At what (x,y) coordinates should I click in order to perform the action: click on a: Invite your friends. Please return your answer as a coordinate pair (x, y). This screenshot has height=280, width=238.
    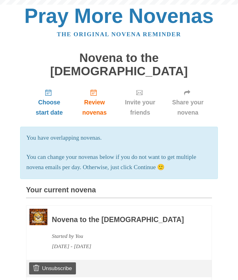
    Looking at the image, I should click on (140, 102).